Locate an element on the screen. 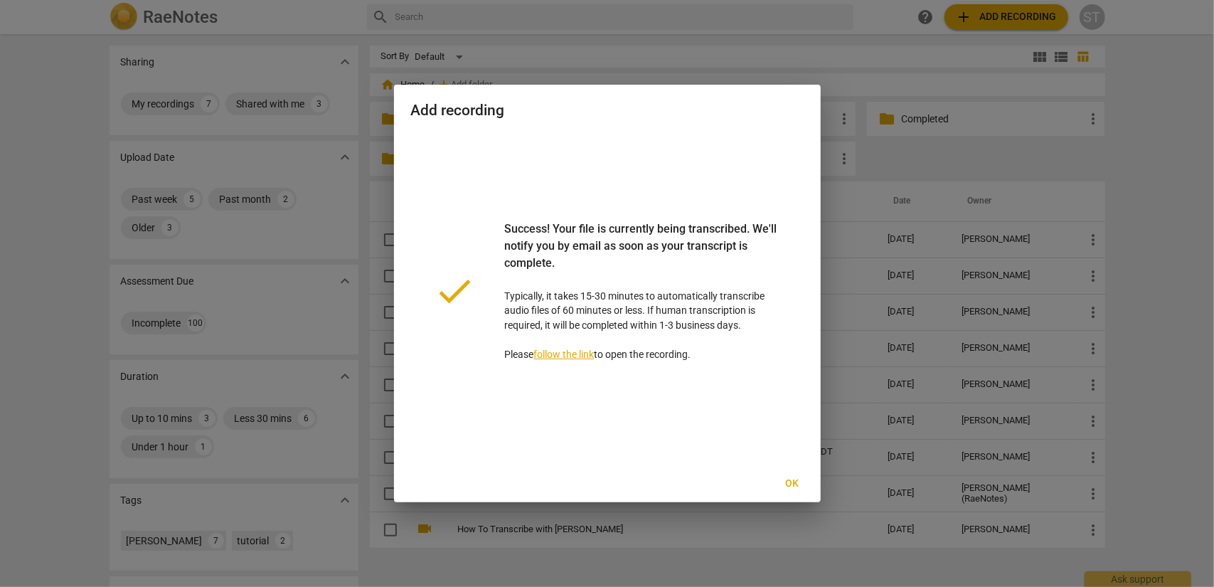 The image size is (1214, 587). p: Typically, it takes 15-30 minutes to automatically transcribe audio files of 60 minutes or less. ... is located at coordinates (643, 291).